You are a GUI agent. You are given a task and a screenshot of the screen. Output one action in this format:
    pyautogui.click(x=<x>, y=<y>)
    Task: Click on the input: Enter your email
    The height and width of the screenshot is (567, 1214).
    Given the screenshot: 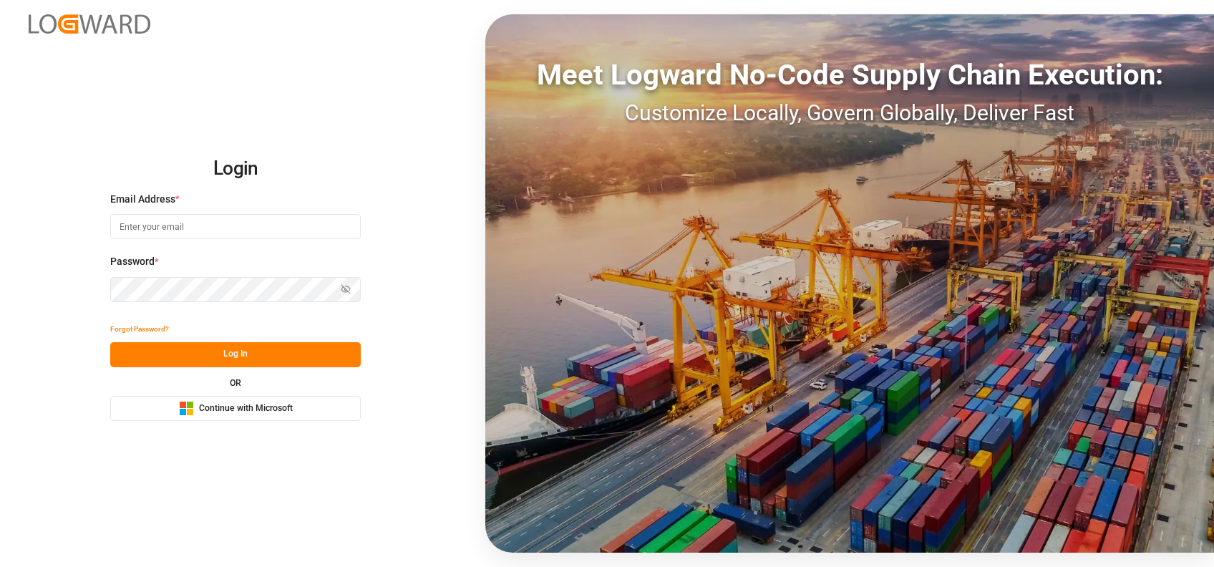 What is the action you would take?
    pyautogui.click(x=236, y=226)
    